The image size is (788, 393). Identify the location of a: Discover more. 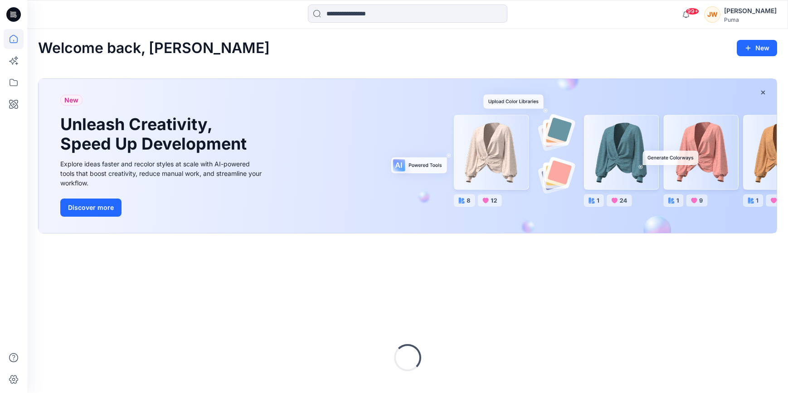
(162, 208).